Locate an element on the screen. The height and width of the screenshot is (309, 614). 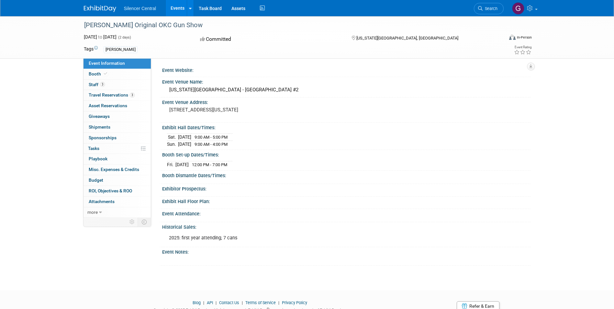
a: Asset Reservations is located at coordinates (117, 106).